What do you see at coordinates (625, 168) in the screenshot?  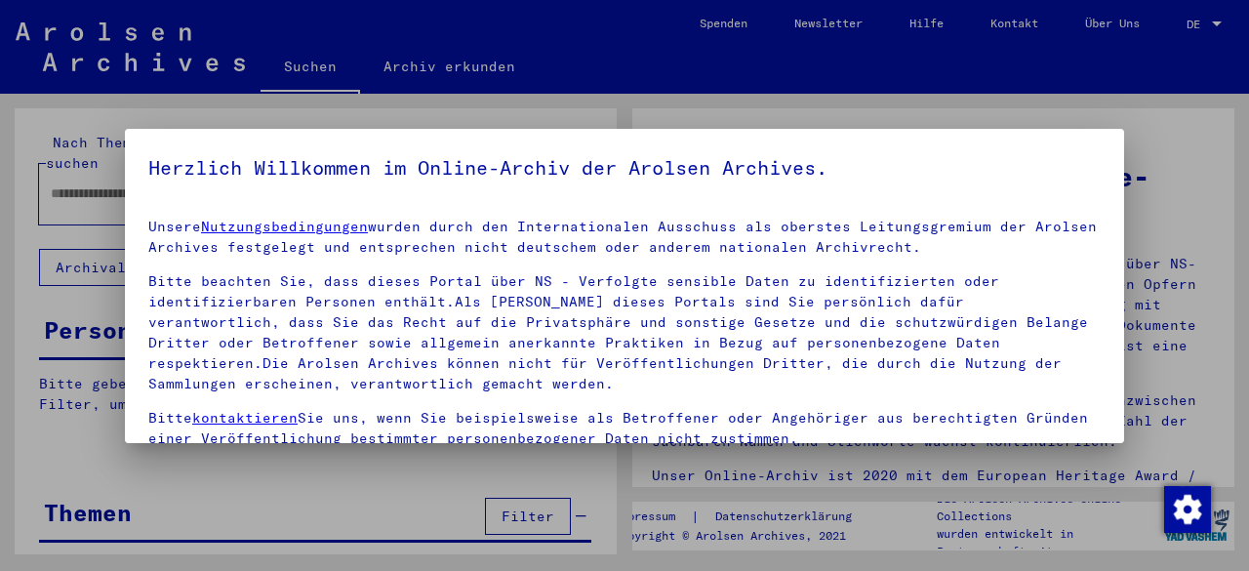 I see `h5: Herzlich Willkommen im Online-Archiv der Arolsen Archives.` at bounding box center [625, 168].